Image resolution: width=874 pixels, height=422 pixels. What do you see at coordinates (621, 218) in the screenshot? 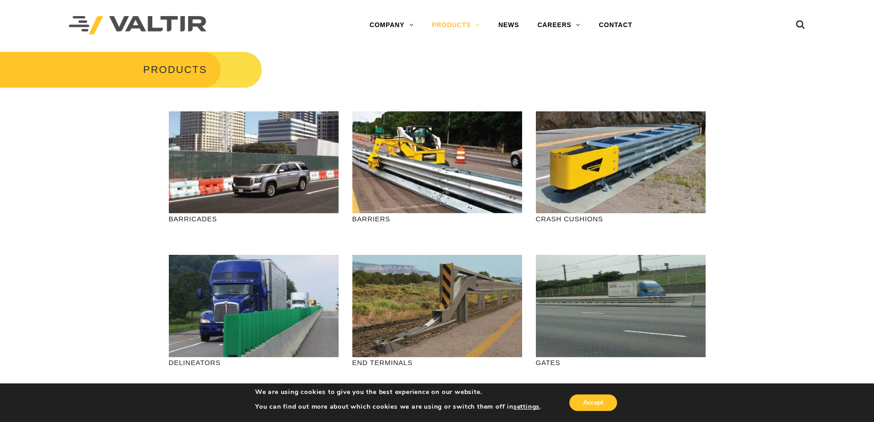
I see `p: CRASH CUSHIONS` at bounding box center [621, 218].